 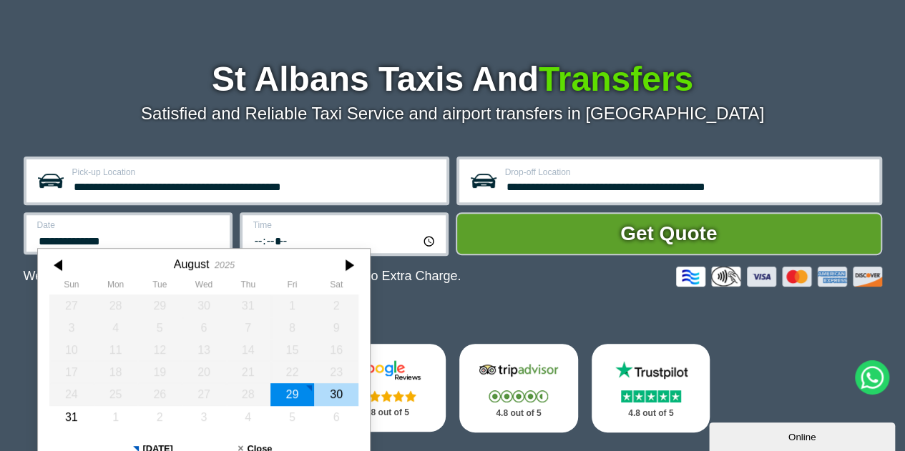 I want to click on div: 26 August 2025, so click(x=159, y=394).